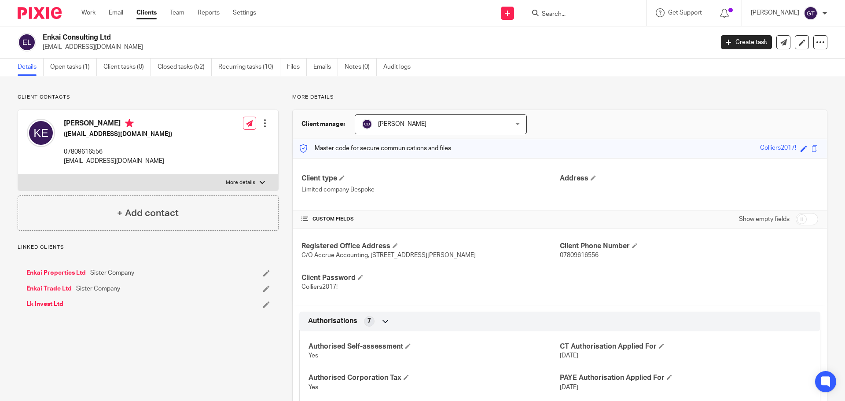  I want to click on h4: + Add contact, so click(148, 213).